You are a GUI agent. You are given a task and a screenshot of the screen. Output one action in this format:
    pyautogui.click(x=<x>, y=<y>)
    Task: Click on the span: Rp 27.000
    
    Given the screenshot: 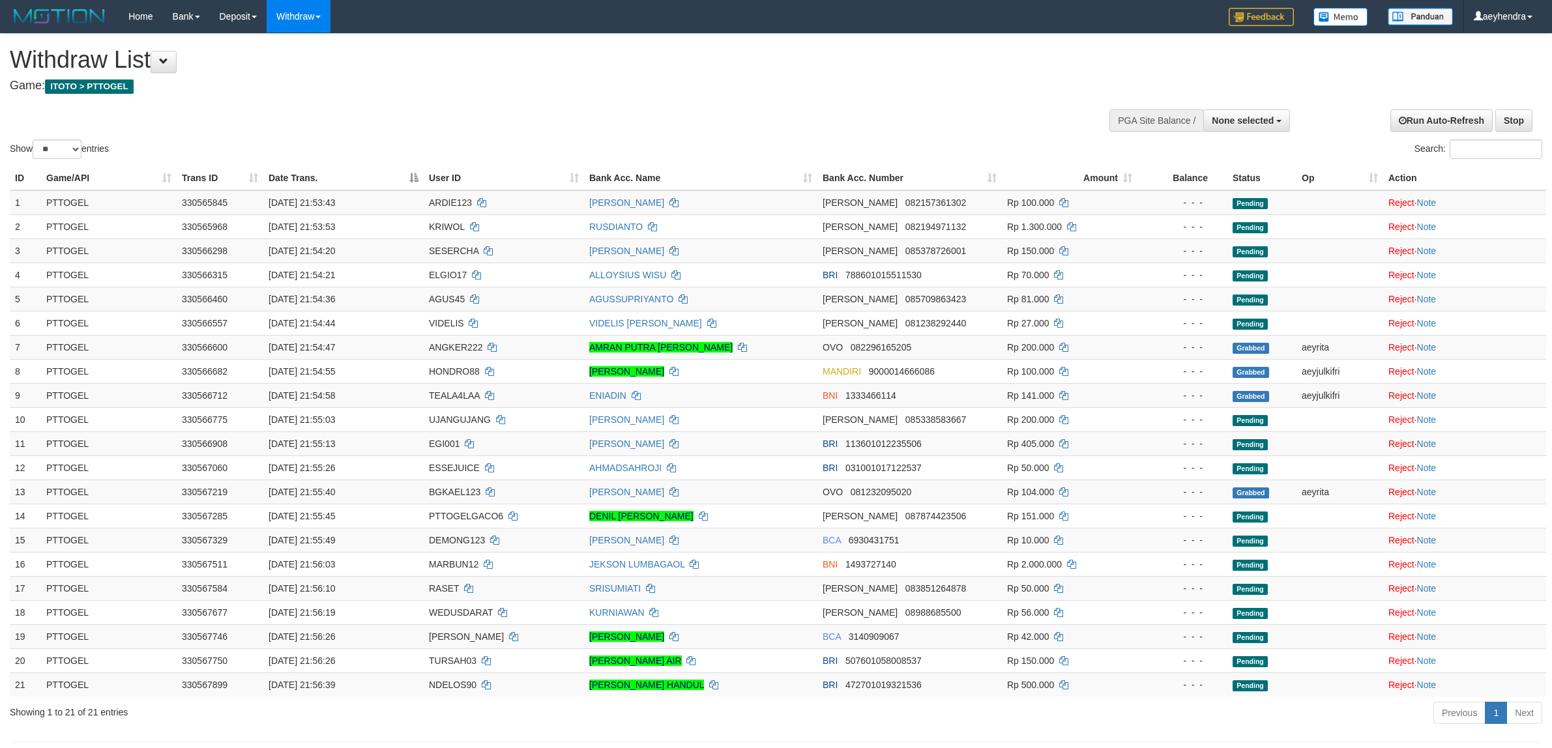 What is the action you would take?
    pyautogui.click(x=1028, y=323)
    